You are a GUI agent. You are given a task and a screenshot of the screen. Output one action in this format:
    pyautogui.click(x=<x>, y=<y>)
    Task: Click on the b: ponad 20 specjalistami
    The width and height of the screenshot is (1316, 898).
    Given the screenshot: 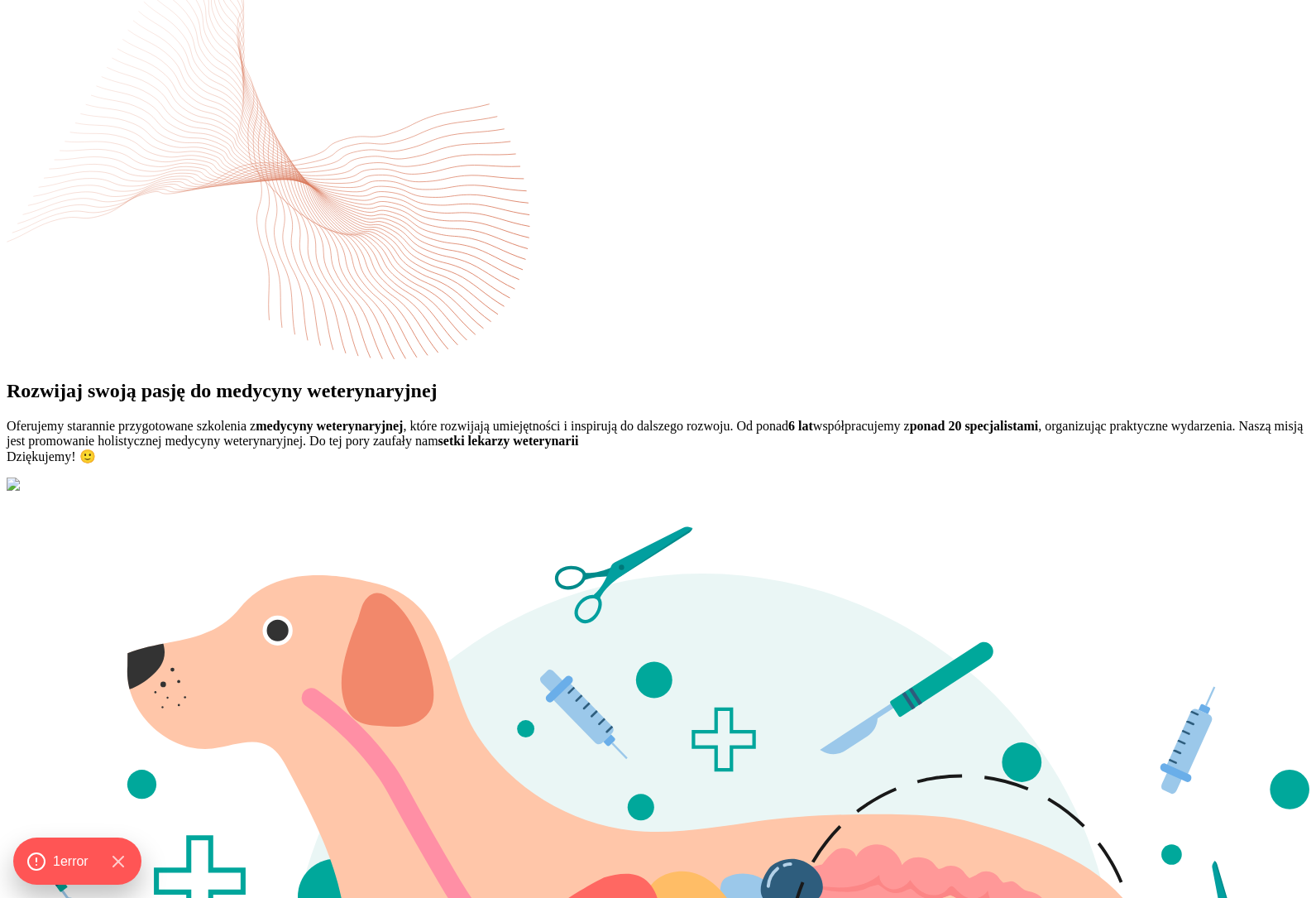 What is the action you would take?
    pyautogui.click(x=974, y=425)
    